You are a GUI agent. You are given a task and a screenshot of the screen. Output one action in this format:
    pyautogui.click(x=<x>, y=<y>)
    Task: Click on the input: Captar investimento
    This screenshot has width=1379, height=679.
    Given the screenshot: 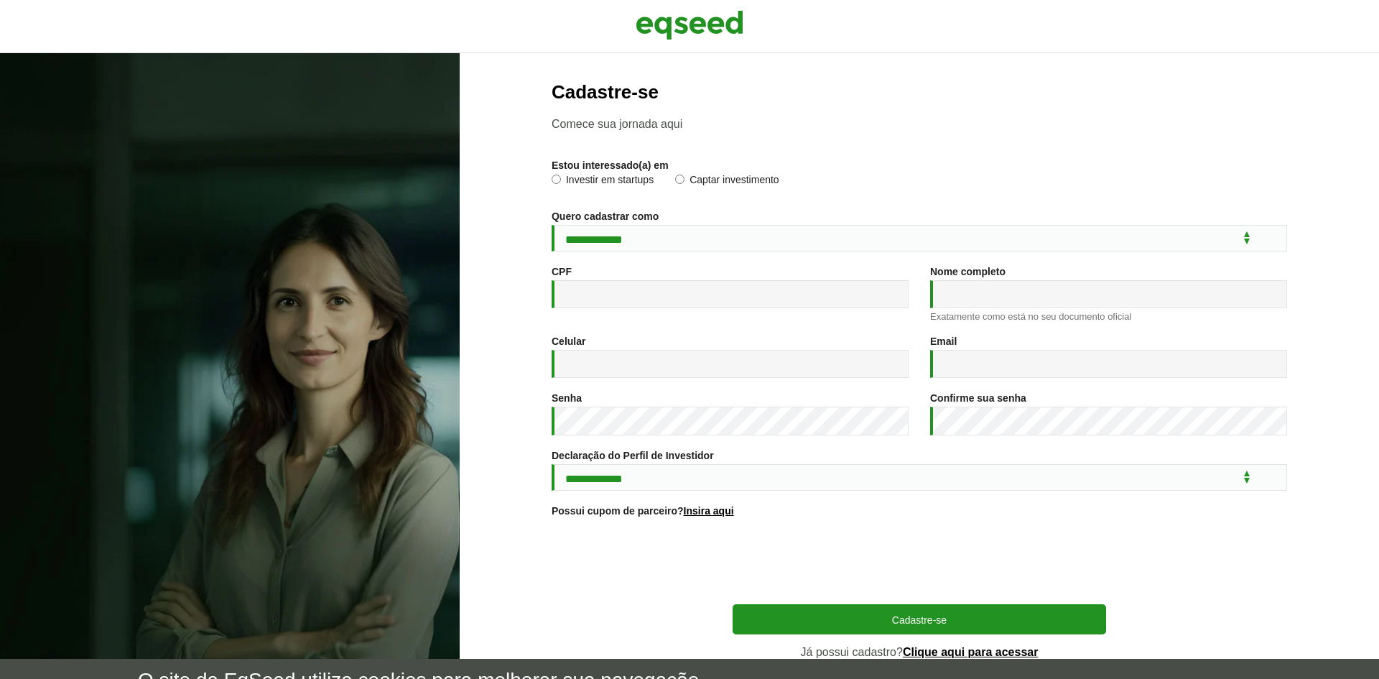 What is the action you would take?
    pyautogui.click(x=680, y=179)
    